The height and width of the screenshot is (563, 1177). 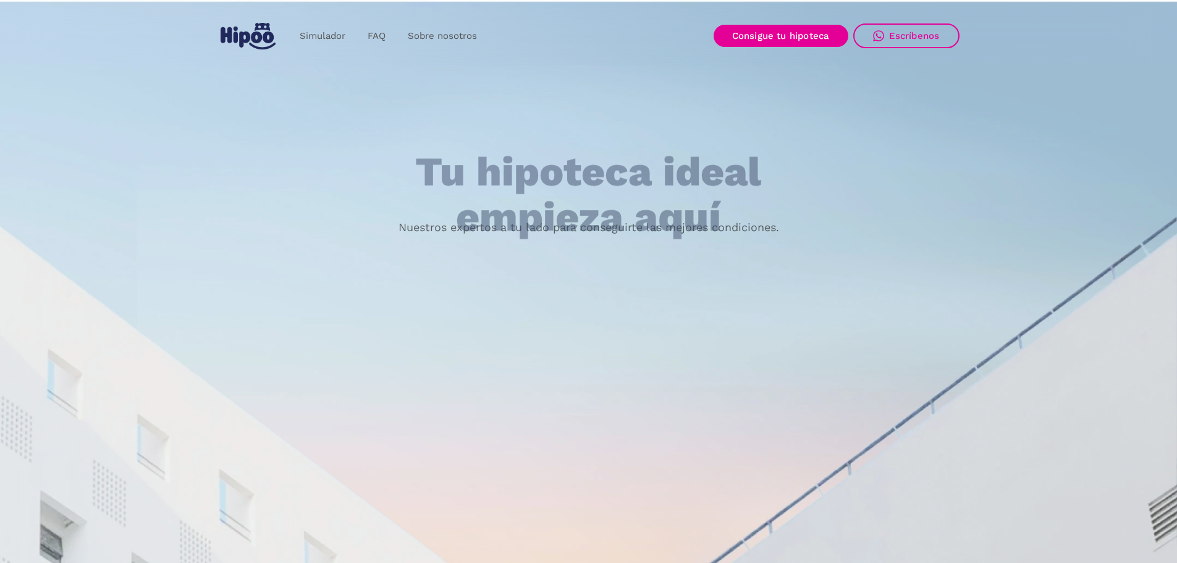 What do you see at coordinates (588, 195) in the screenshot?
I see `h1: Tu hipoteca ideal empieza aquí` at bounding box center [588, 195].